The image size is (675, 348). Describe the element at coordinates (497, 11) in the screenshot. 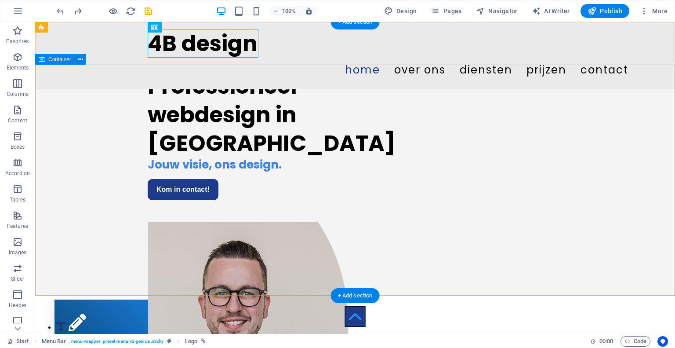

I see `span: Navigator` at that location.